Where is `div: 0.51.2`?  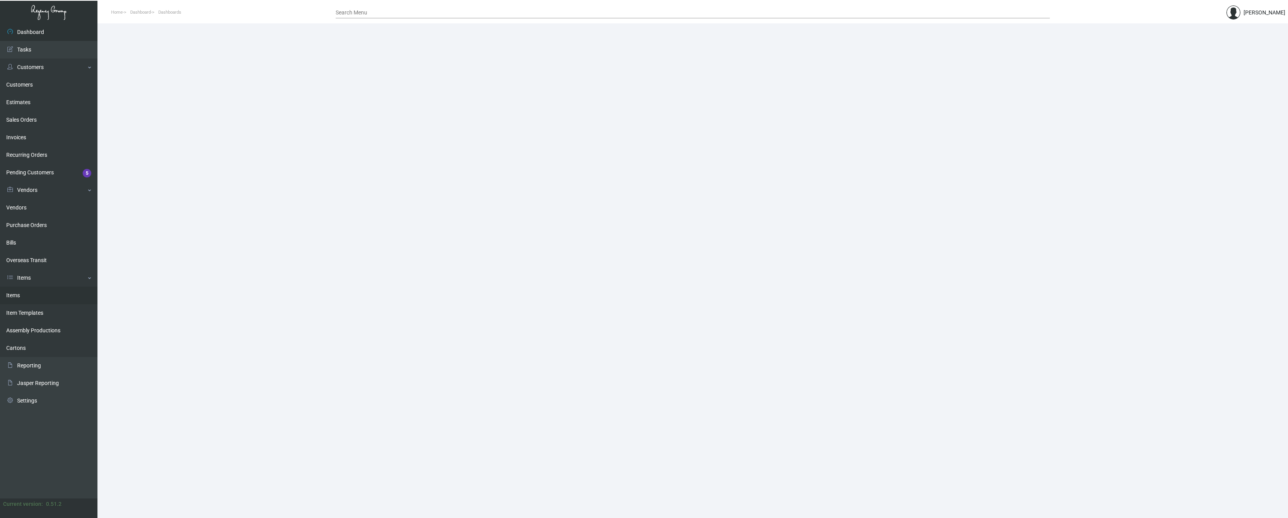 div: 0.51.2 is located at coordinates (54, 504).